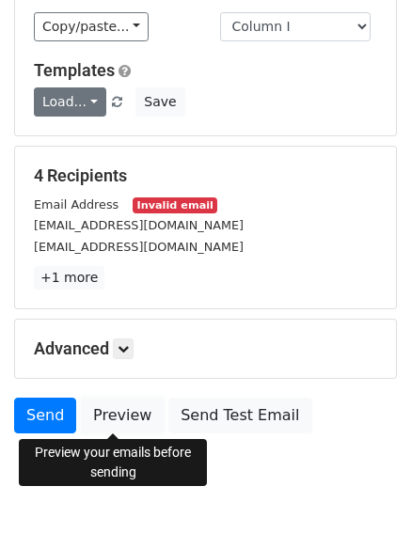 The height and width of the screenshot is (549, 411). Describe the element at coordinates (69, 277) in the screenshot. I see `a: +1 more` at that location.